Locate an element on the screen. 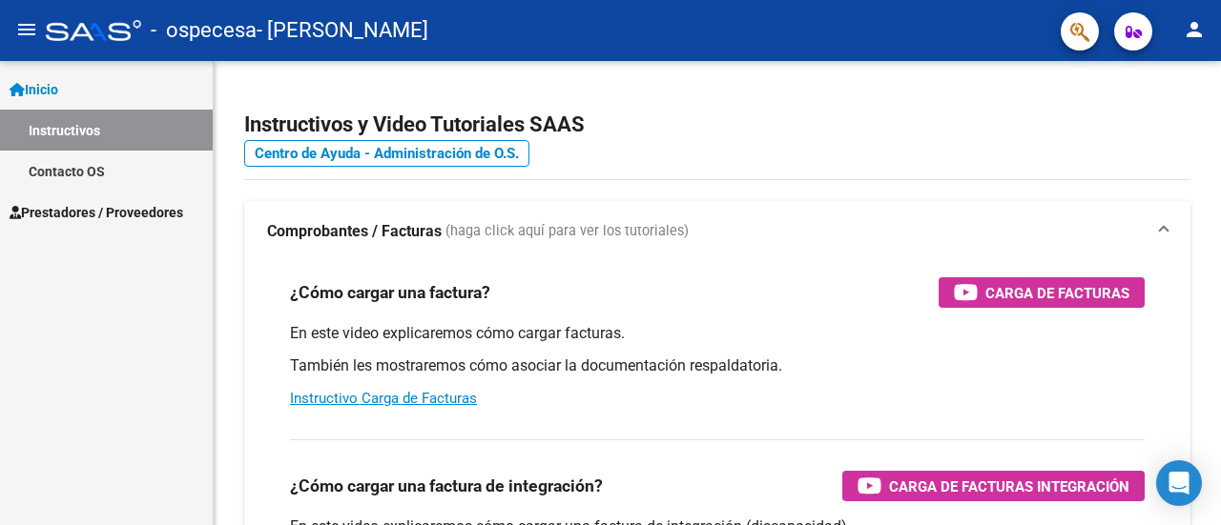 The height and width of the screenshot is (525, 1221). div: Open Intercom Messenger is located at coordinates (1179, 484).